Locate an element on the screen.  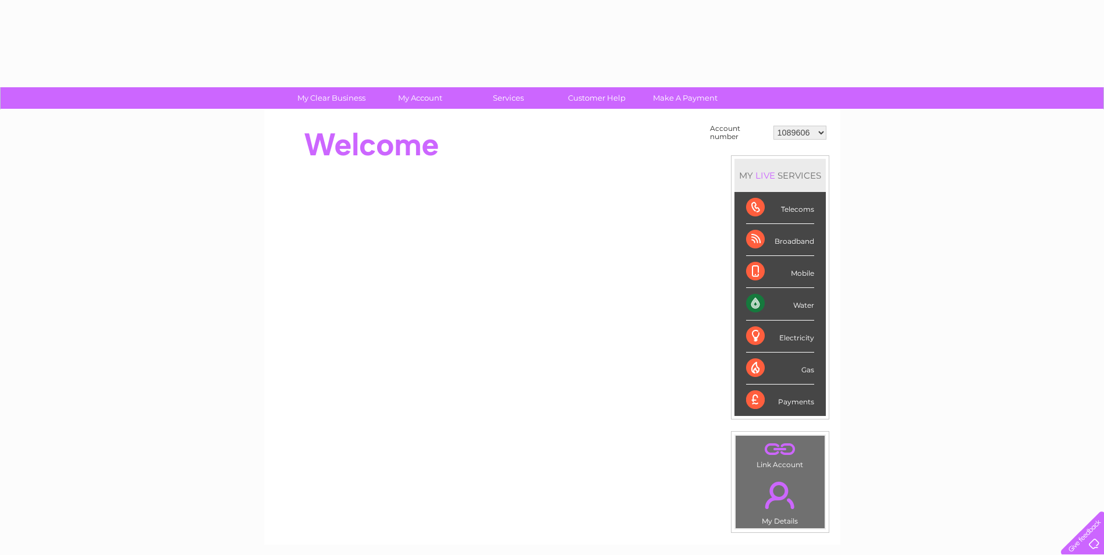
a: Customer Help is located at coordinates (596, 98).